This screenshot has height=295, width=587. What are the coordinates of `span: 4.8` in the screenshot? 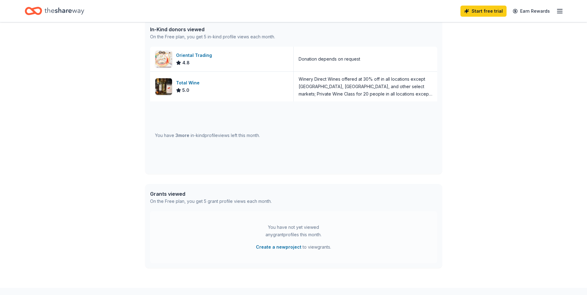 It's located at (186, 63).